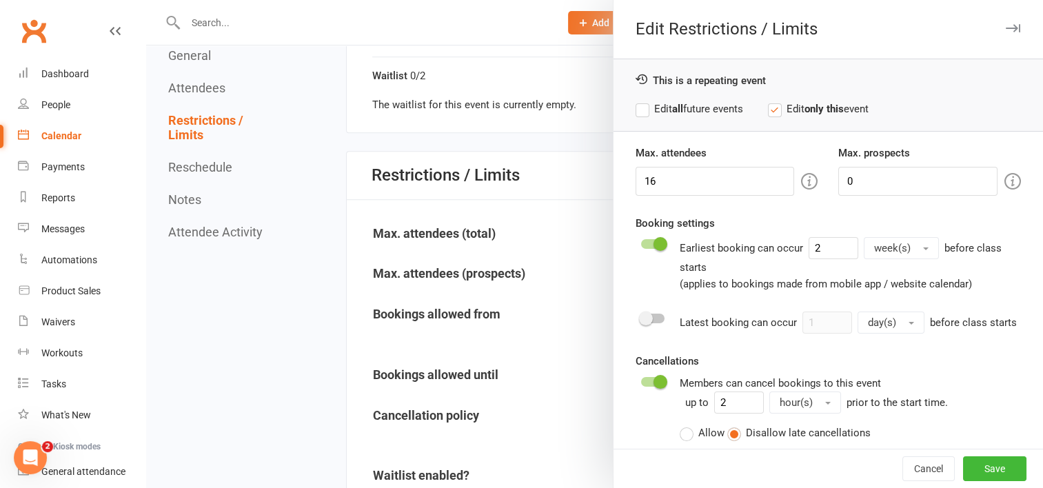 This screenshot has width=1043, height=488. Describe the element at coordinates (850, 265) in the screenshot. I see `div: Earliest booking can occur` at that location.